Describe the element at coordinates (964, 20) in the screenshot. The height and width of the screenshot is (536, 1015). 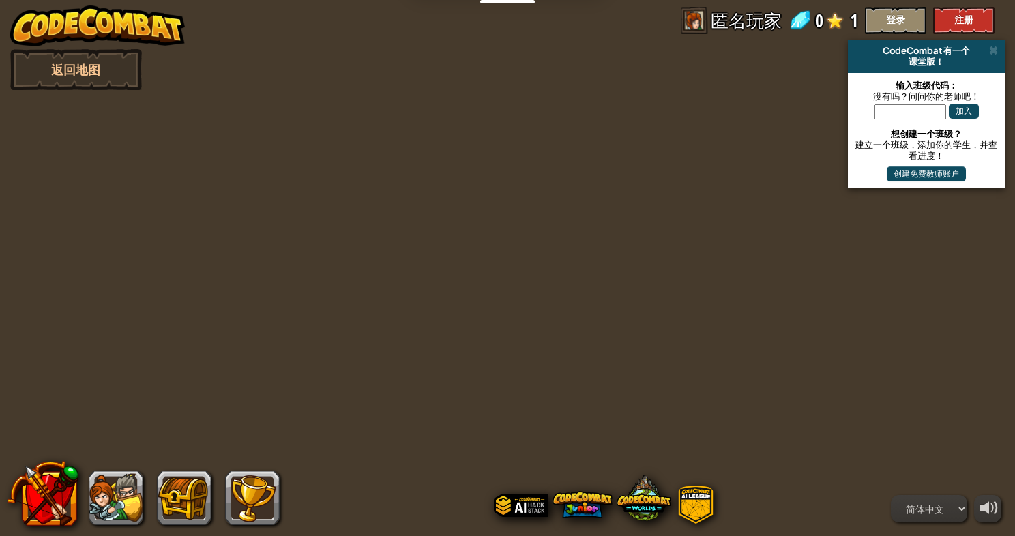
I see `button: 注册` at that location.